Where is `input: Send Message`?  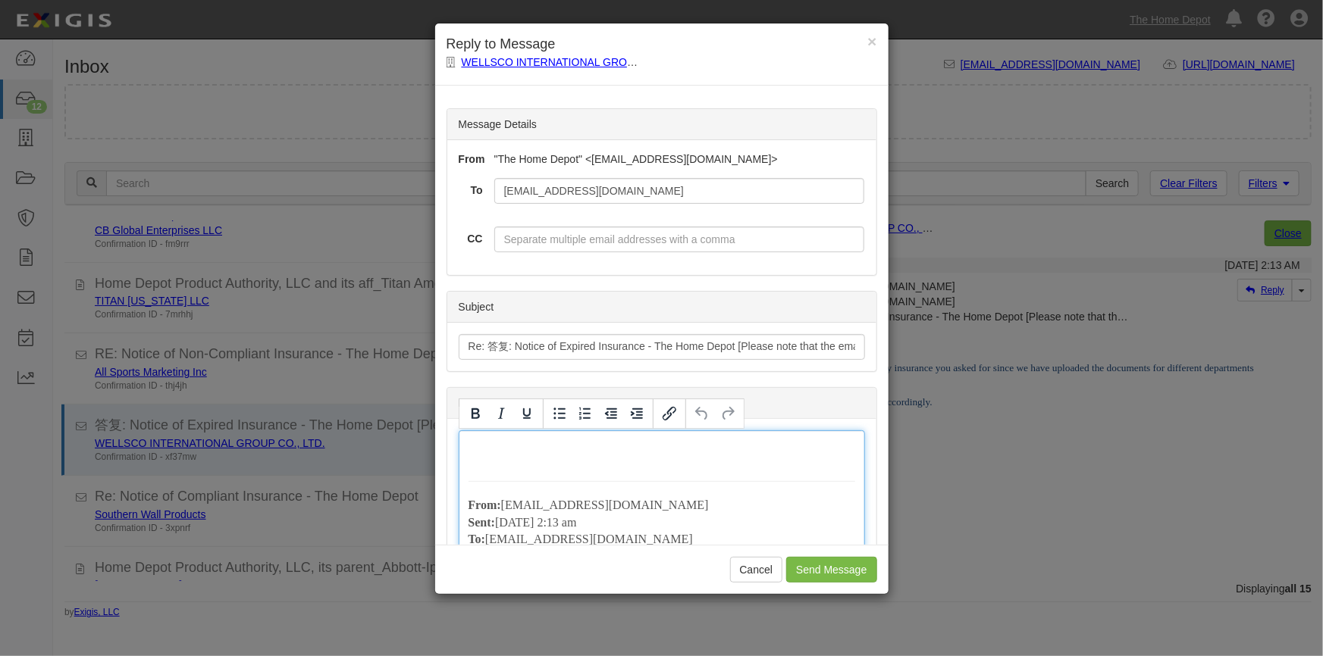
input: Send Message is located at coordinates (831, 570).